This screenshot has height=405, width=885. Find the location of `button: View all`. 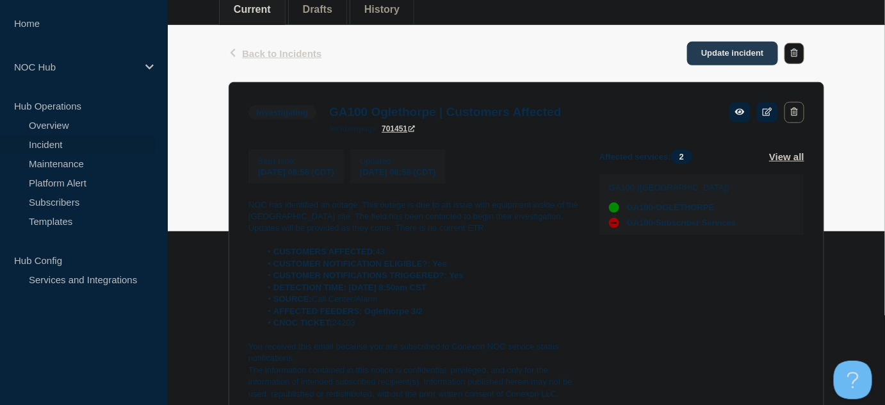

button: View all is located at coordinates (787, 156).